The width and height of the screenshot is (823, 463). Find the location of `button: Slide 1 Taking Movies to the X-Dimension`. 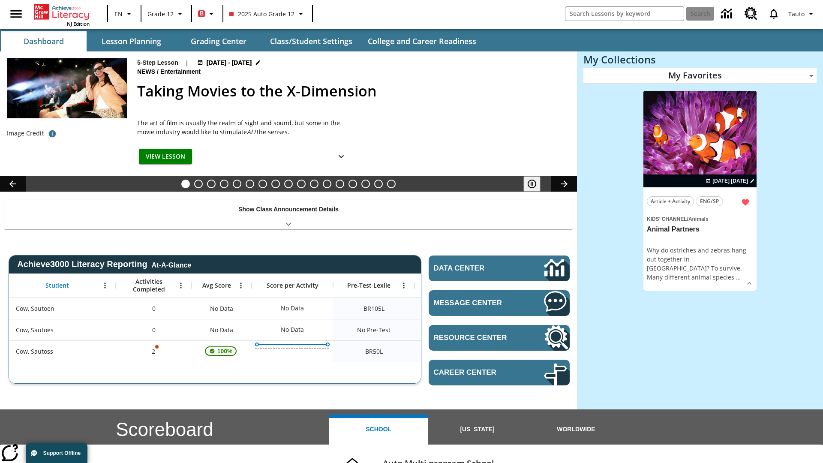

button: Slide 1 Taking Movies to the X-Dimension is located at coordinates (186, 184).